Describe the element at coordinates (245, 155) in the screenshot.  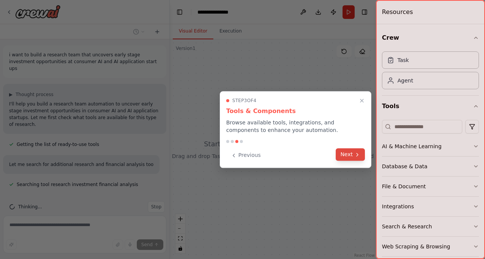
I see `button: Previous` at that location.